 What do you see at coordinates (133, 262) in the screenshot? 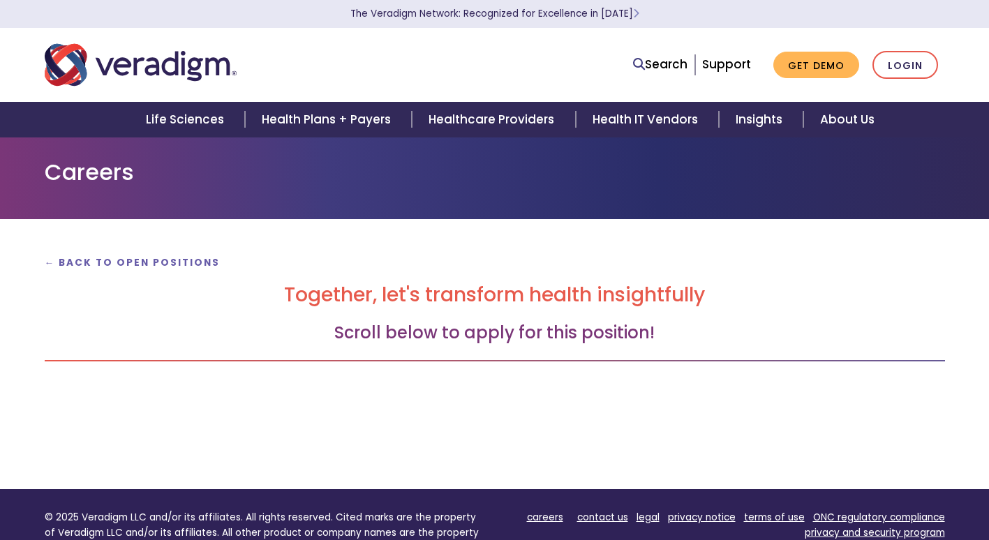
I see `strong: ← Back to Open Positions` at bounding box center [133, 262].